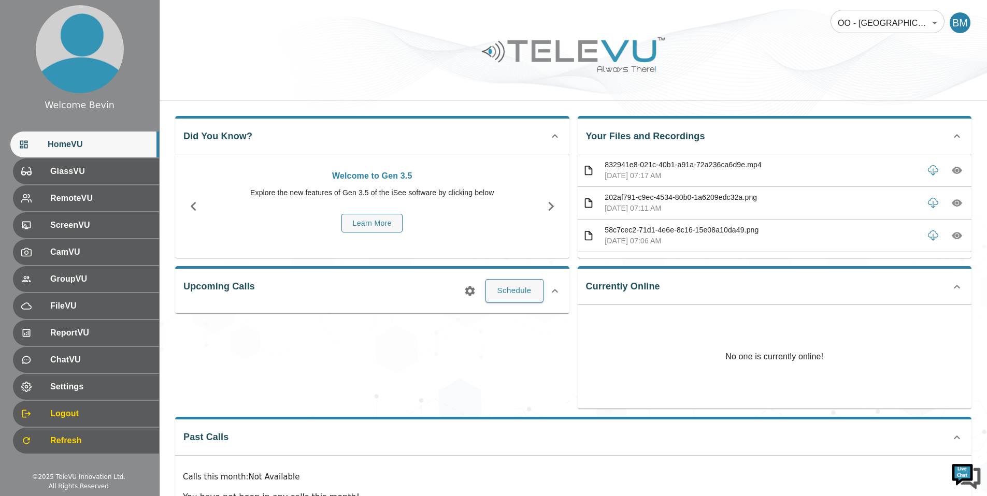 The height and width of the screenshot is (496, 987). What do you see at coordinates (372, 193) in the screenshot?
I see `p: Explore the new features of Gen 3.5 of the iSee software by clicking below` at bounding box center [372, 193].